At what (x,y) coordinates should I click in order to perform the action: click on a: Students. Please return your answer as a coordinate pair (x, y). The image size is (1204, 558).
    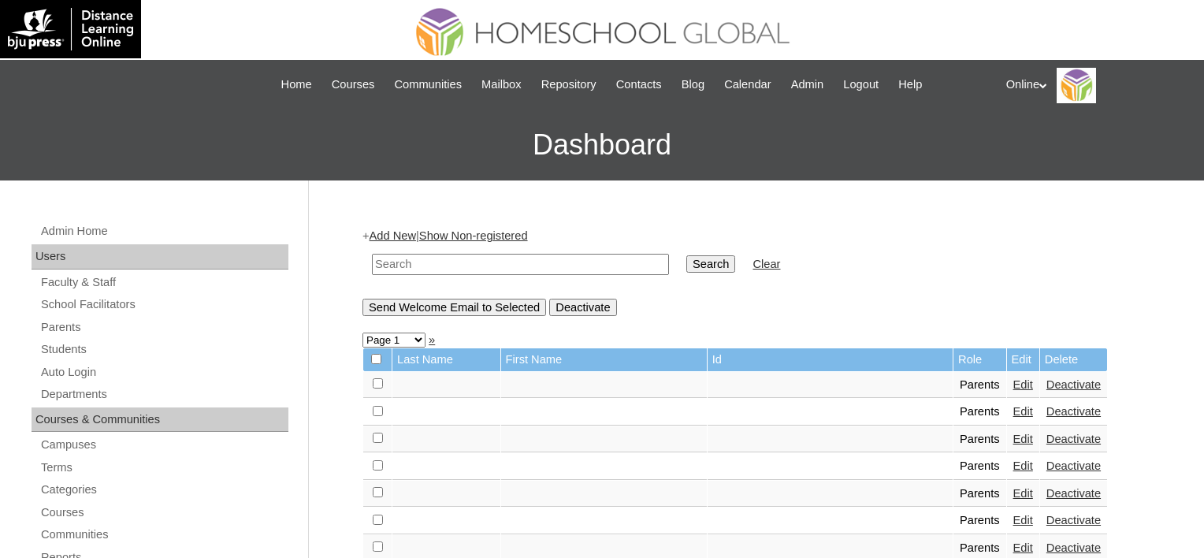
    Looking at the image, I should click on (164, 349).